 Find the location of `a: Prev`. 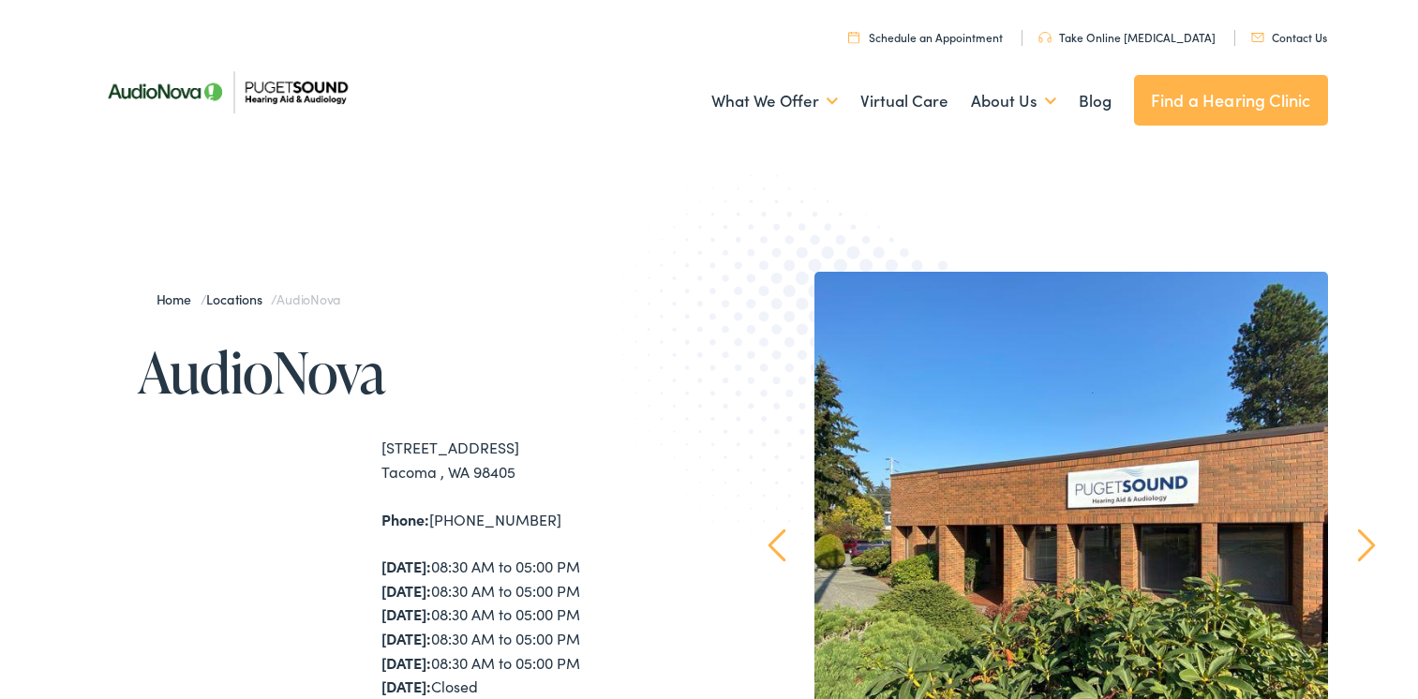

a: Prev is located at coordinates (776, 546).